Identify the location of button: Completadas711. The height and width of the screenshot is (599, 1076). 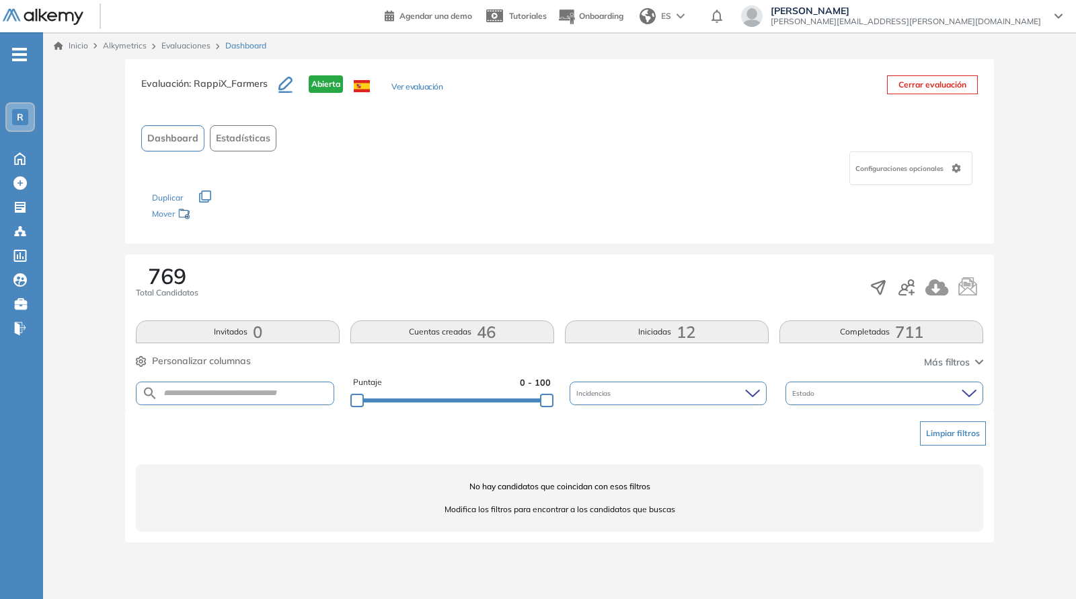
(881, 332).